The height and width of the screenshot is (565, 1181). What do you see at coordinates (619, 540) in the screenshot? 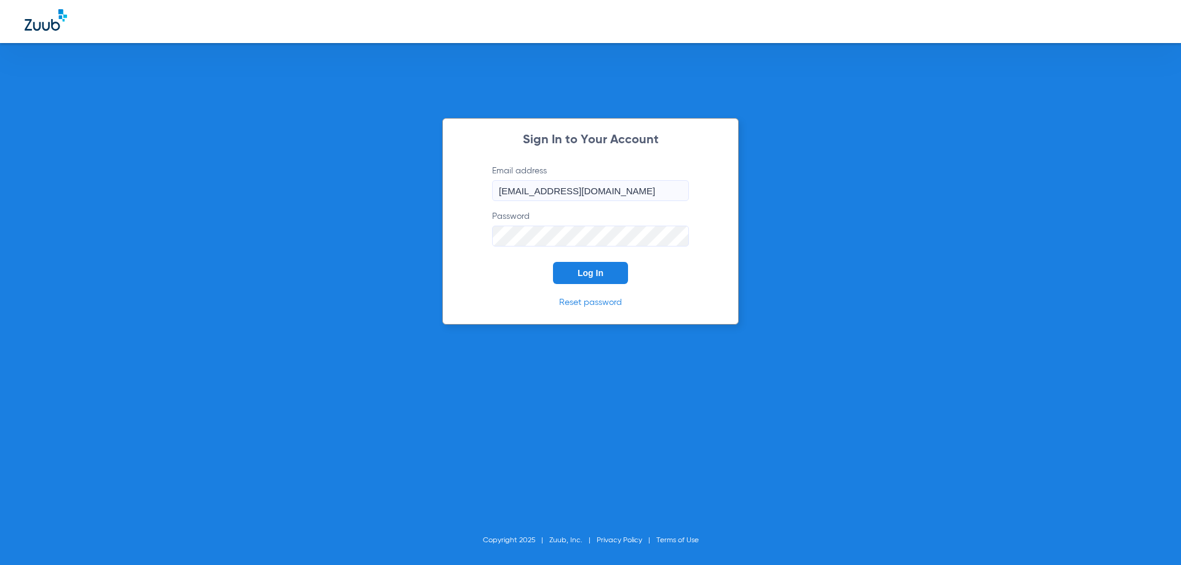
I see `a: Privacy Policy` at bounding box center [619, 540].